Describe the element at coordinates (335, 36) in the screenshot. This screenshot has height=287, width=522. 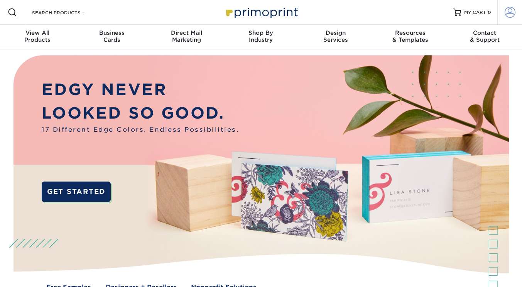
I see `div: Services` at that location.